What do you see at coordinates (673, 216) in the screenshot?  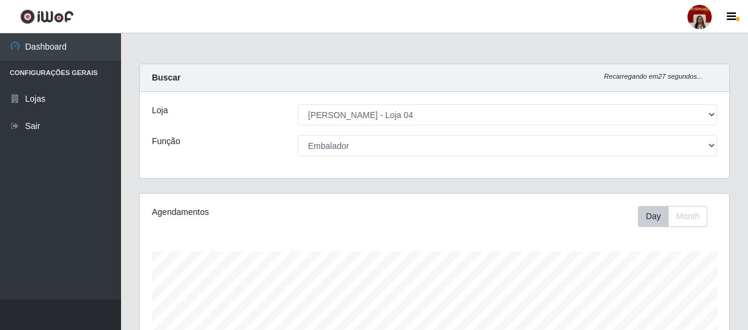 I see `div: First group` at bounding box center [673, 216].